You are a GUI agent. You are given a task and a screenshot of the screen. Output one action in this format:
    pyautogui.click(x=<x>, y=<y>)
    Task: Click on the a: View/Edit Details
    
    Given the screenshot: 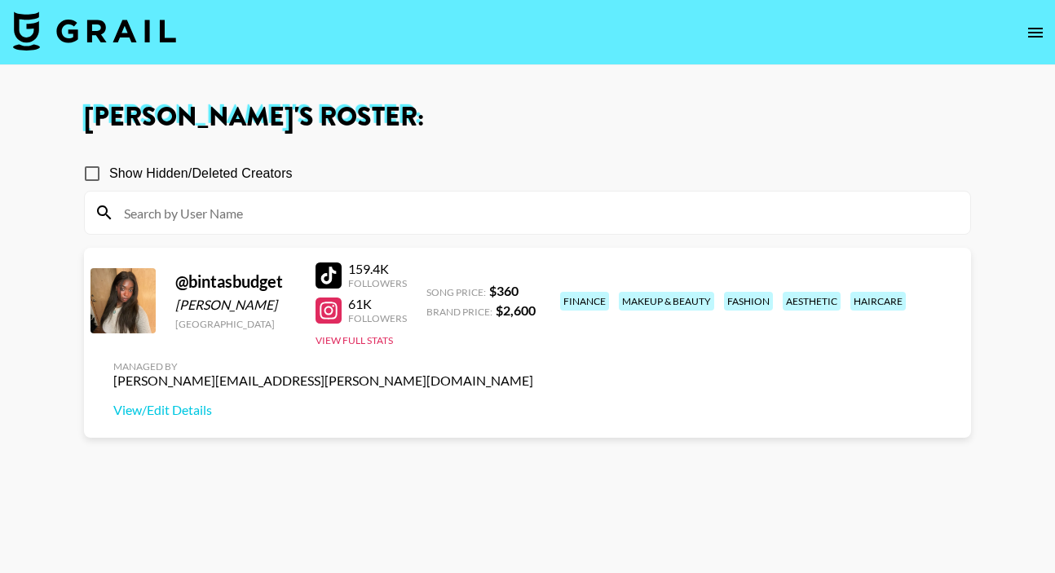 What is the action you would take?
    pyautogui.click(x=323, y=410)
    